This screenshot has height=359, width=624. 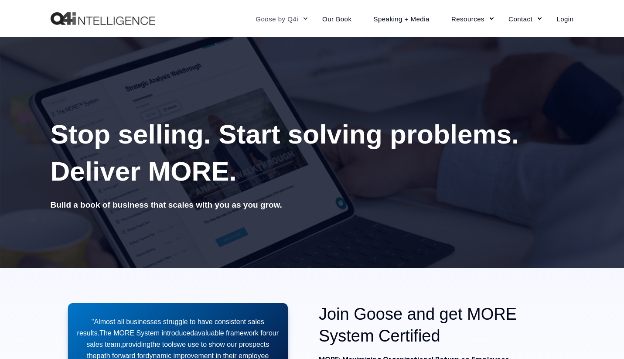 I want to click on span: viding, so click(x=141, y=344).